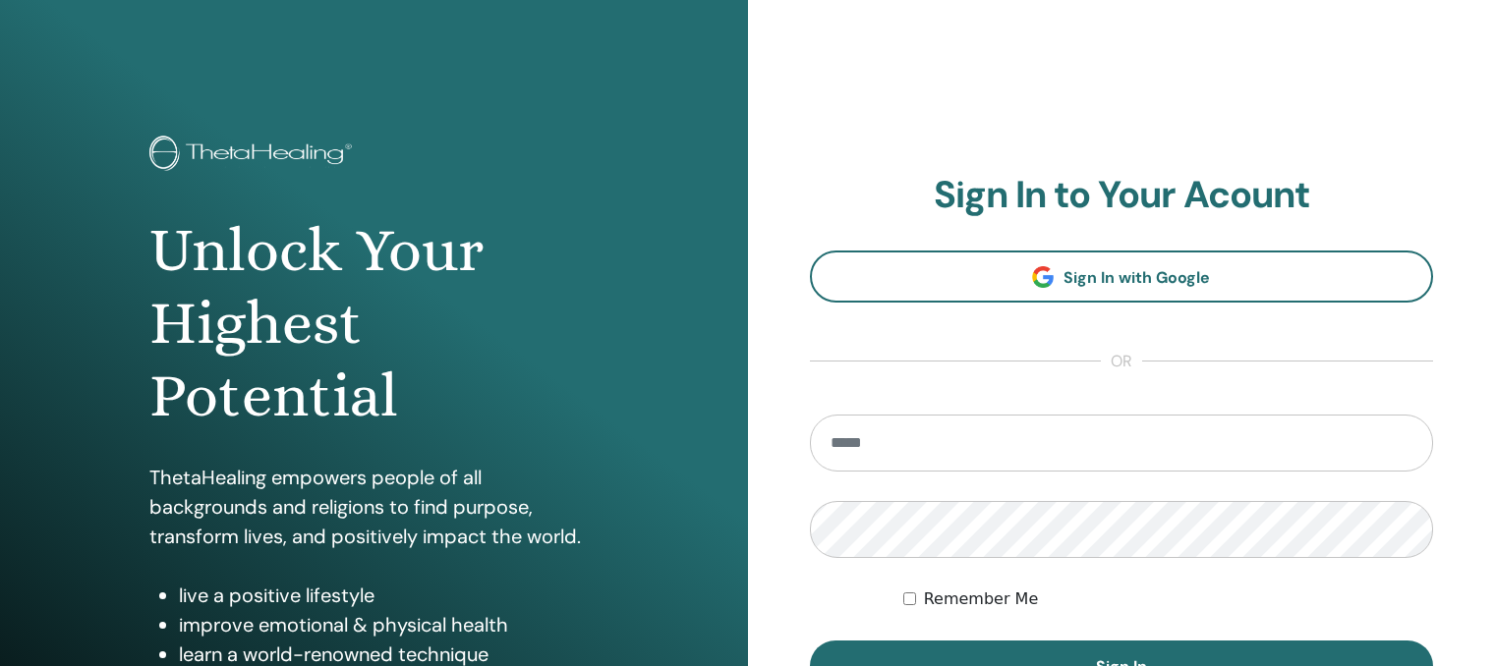  Describe the element at coordinates (1136, 277) in the screenshot. I see `span: Sign In with Google` at that location.